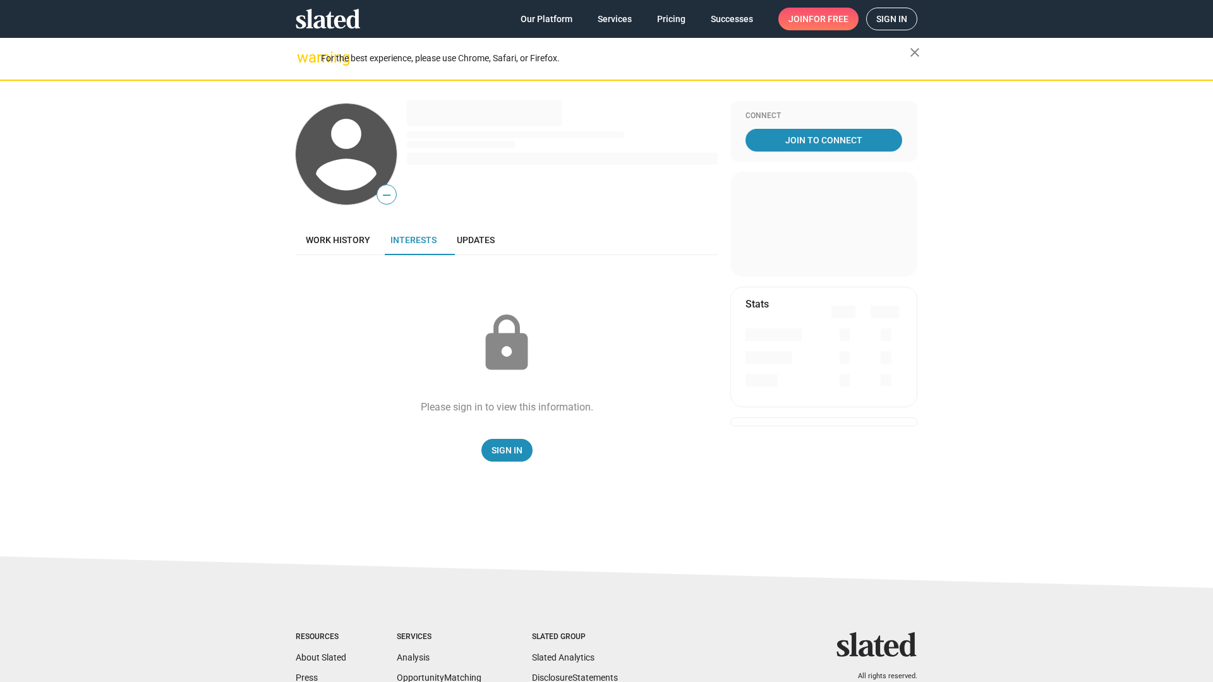 The image size is (1213, 682). Describe the element at coordinates (892, 19) in the screenshot. I see `a: Sign in` at that location.